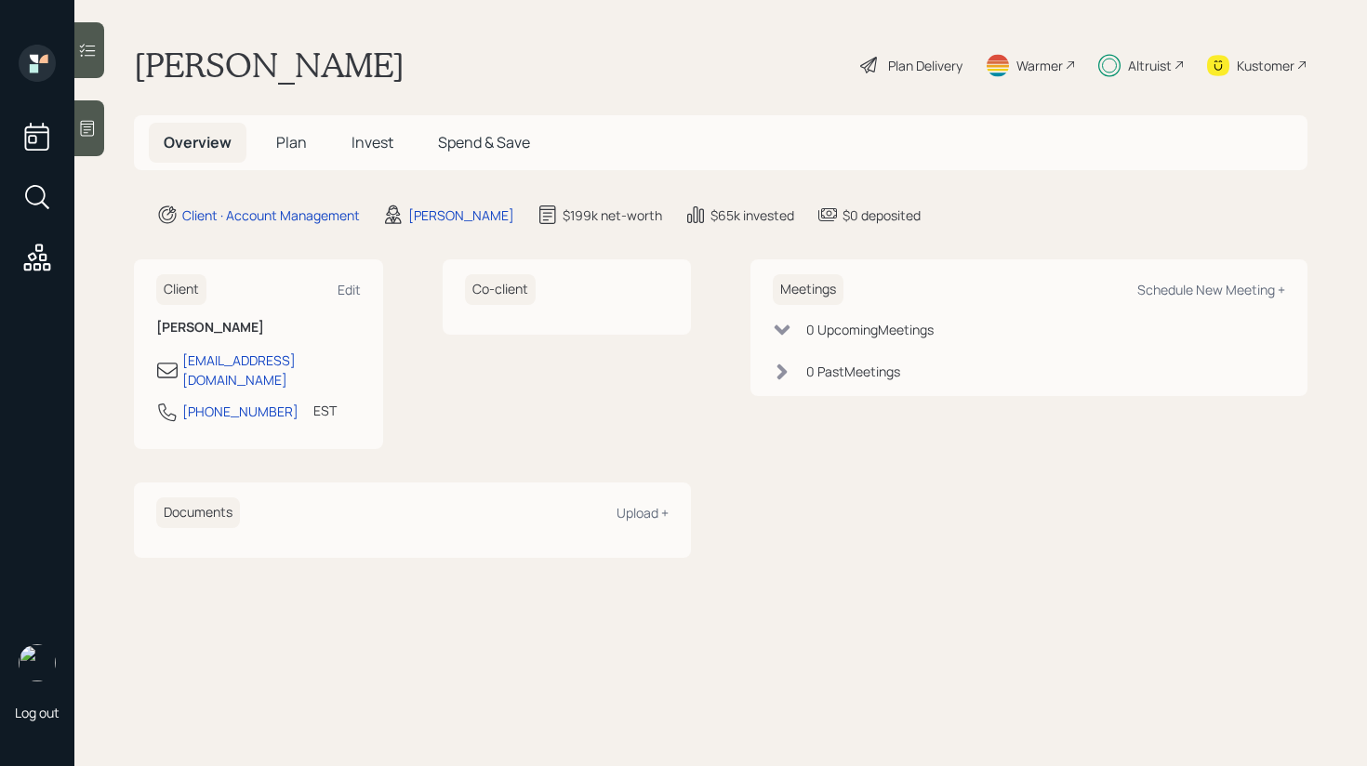 Image resolution: width=1367 pixels, height=766 pixels. What do you see at coordinates (198, 512) in the screenshot?
I see `h6: Documents` at bounding box center [198, 512].